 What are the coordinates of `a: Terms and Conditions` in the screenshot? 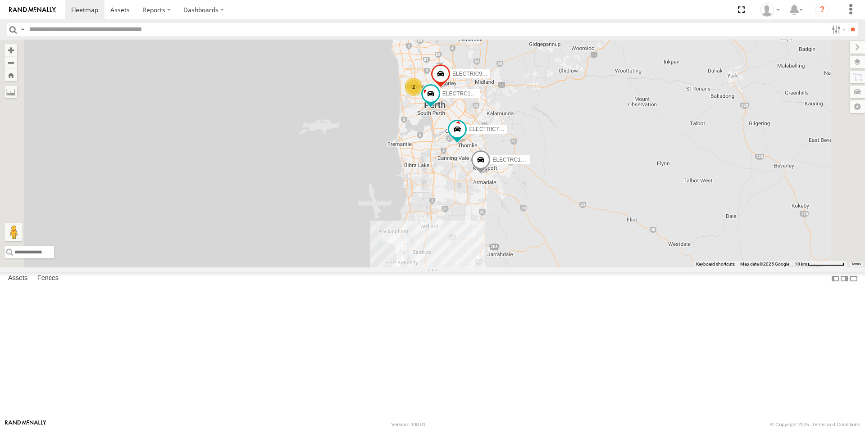 It's located at (836, 425).